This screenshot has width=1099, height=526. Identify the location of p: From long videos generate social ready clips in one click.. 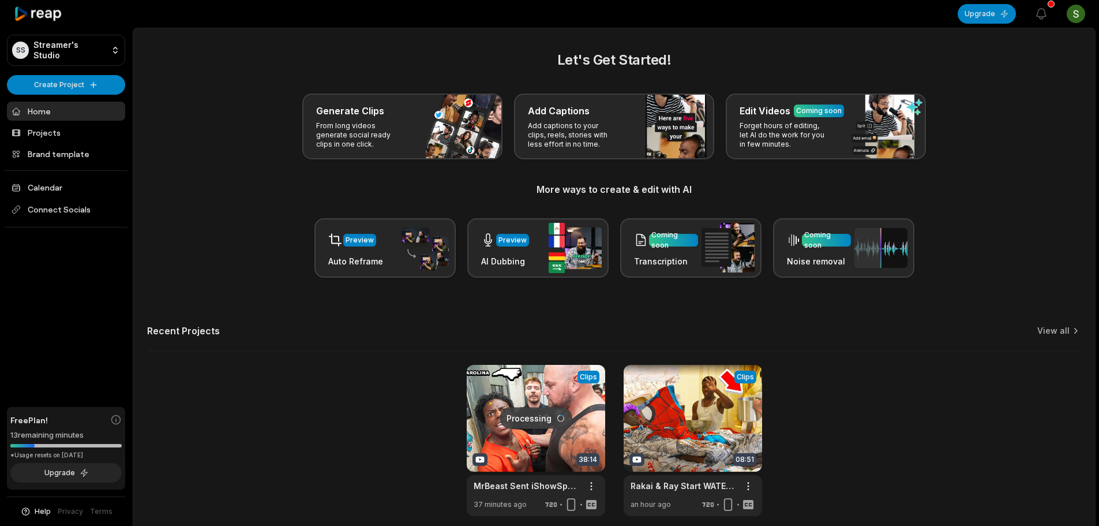
(361, 135).